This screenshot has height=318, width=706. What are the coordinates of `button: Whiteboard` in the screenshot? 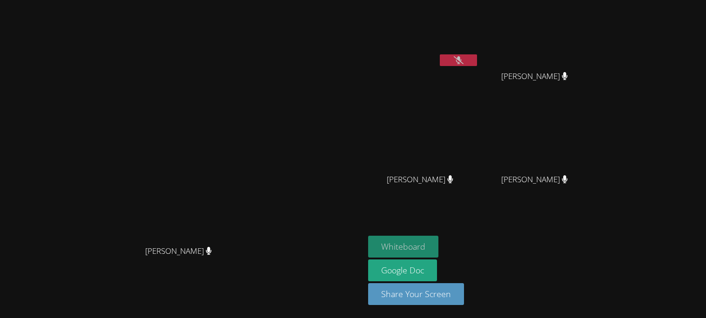 It's located at (403, 247).